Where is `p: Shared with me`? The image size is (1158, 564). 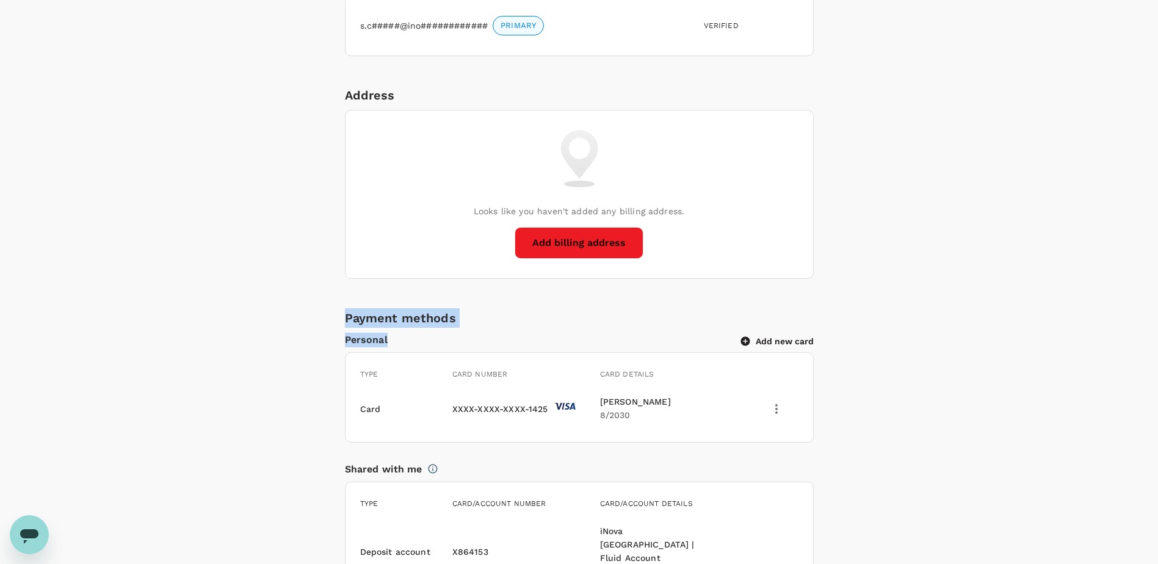
p: Shared with me is located at coordinates (383, 470).